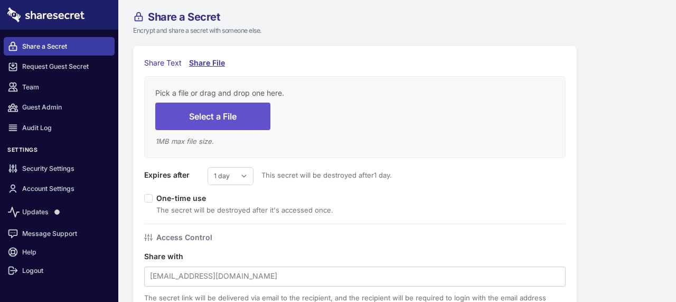  Describe the element at coordinates (385, 31) in the screenshot. I see `p: Encrypt and share a secret with someone else.` at that location.